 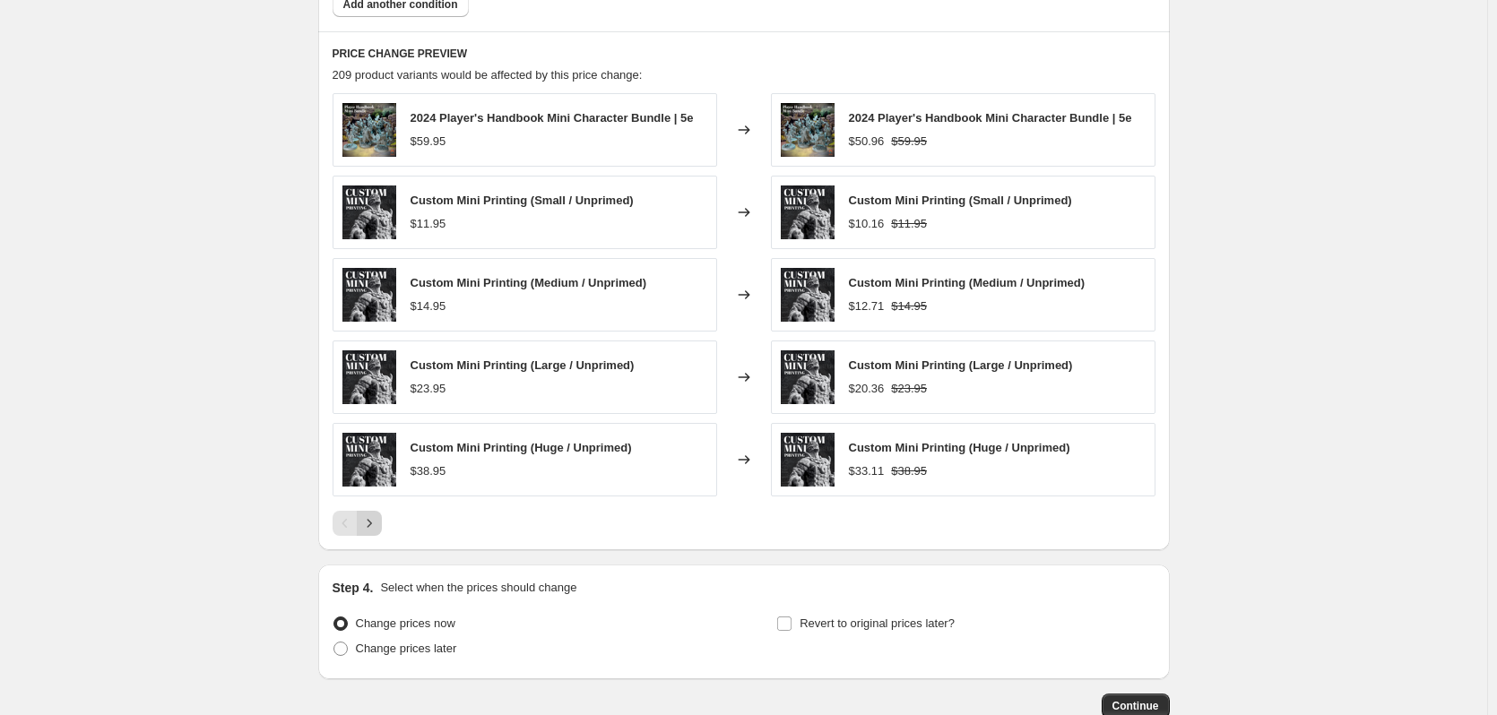 What do you see at coordinates (478, 588) in the screenshot?
I see `p: Select when the prices should change` at bounding box center [478, 588].